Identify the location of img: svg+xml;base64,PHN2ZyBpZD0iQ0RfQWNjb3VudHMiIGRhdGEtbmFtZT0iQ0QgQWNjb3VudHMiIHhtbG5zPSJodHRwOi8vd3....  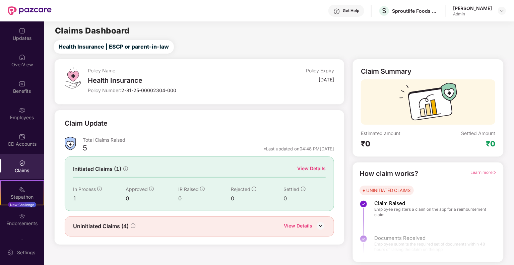
(22, 137).